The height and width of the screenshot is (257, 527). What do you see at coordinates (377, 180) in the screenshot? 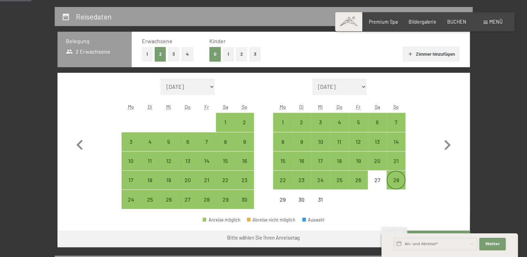
I see `div: Sat Dec 27 2025` at bounding box center [377, 180].